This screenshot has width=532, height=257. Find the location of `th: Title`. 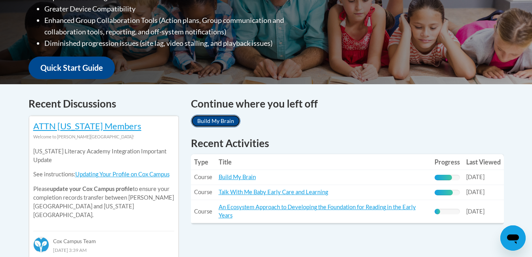

th: Title is located at coordinates (323, 162).